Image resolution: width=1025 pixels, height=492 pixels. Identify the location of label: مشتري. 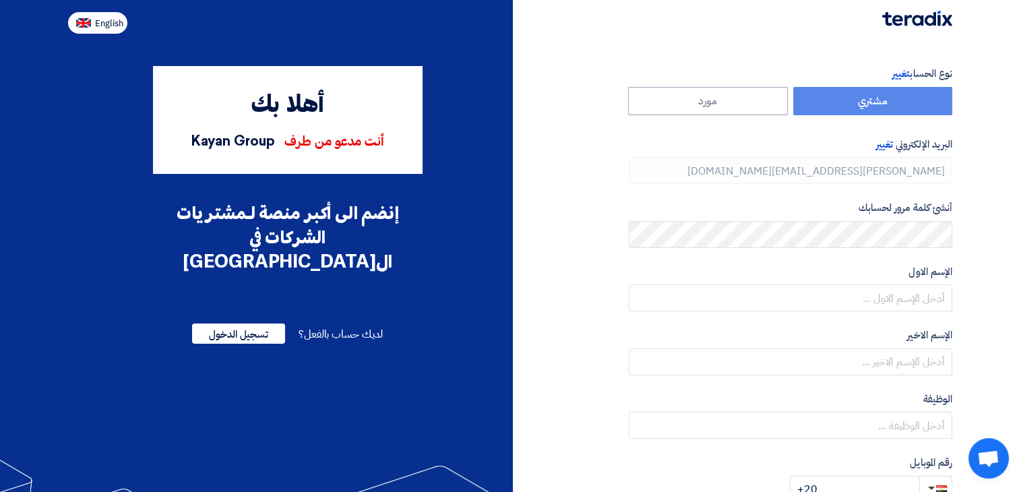
(873, 101).